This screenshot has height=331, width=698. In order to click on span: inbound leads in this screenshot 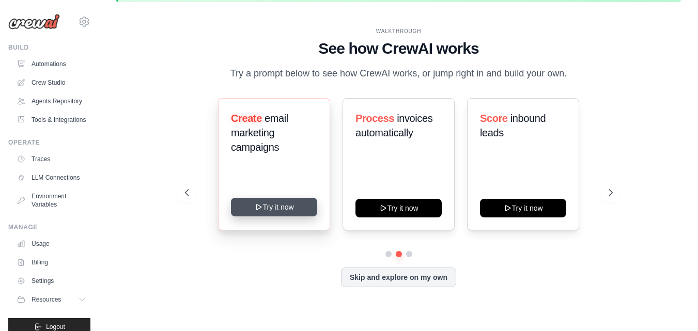, I will do `click(512, 125)`.